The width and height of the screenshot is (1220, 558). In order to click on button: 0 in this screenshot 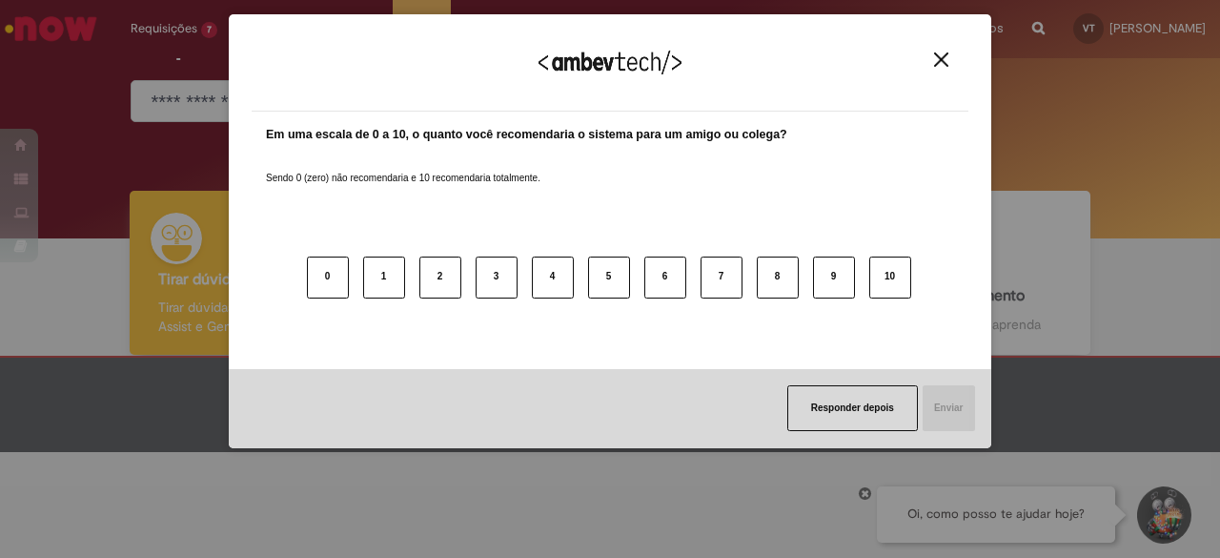, I will do `click(328, 277)`.